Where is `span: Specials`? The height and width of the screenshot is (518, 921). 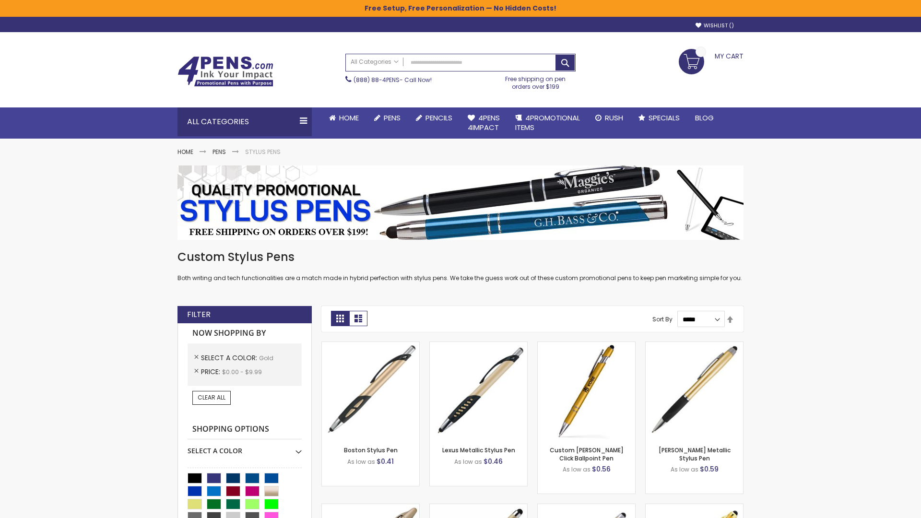 span: Specials is located at coordinates (664, 118).